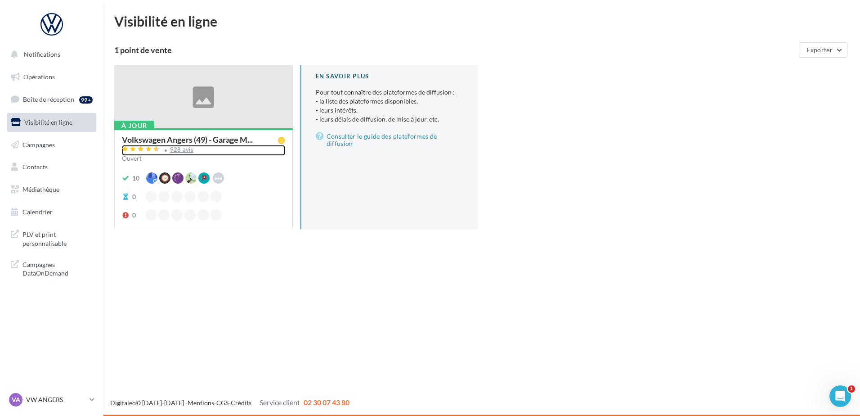  What do you see at coordinates (52, 99) in the screenshot?
I see `a: Boîte de réception99+` at bounding box center [52, 99].